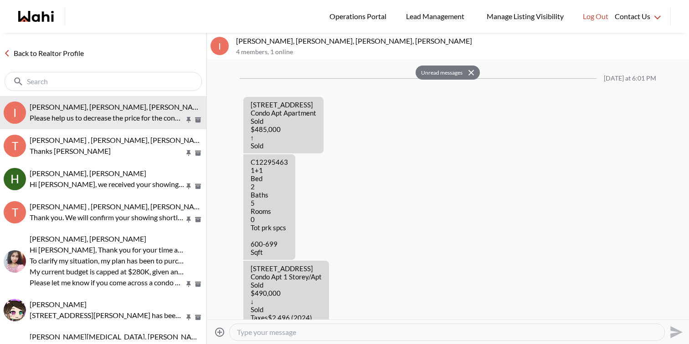  I want to click on div: Heidy Jaeger, Faraz, so click(15, 179).